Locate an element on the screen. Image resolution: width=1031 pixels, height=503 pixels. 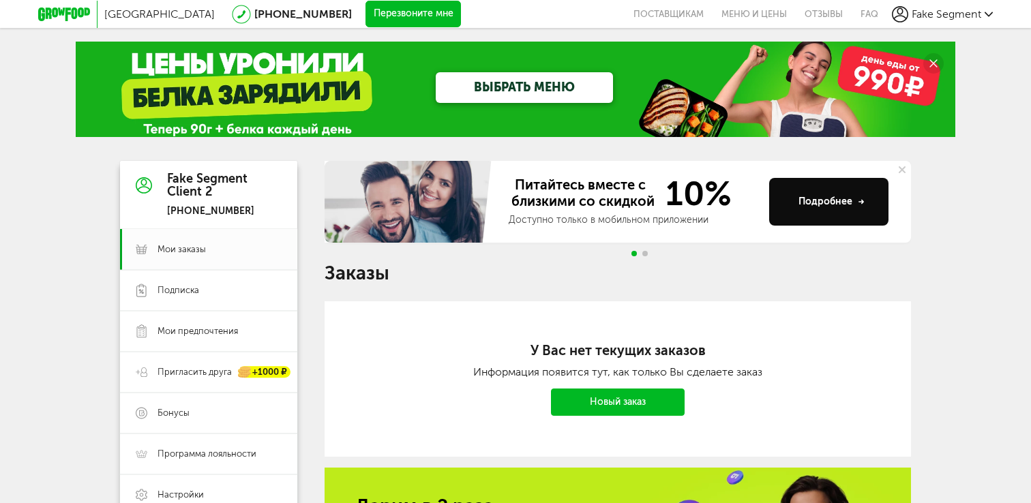
a: Новый заказ is located at coordinates (618, 402).